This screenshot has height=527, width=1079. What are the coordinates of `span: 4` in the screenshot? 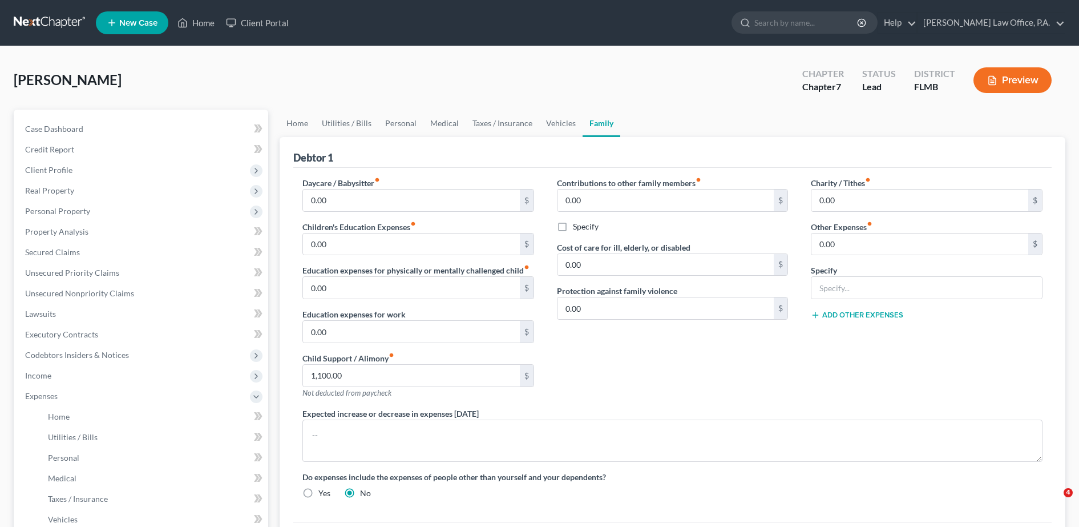 It's located at (1068, 492).